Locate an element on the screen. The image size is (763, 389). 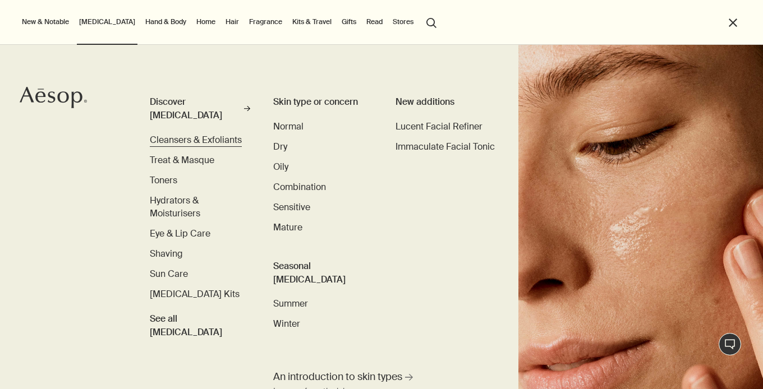
a: Treat & Masque is located at coordinates (182, 160).